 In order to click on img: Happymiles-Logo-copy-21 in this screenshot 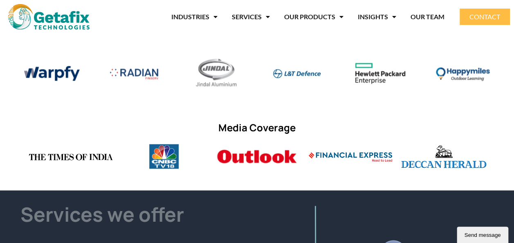, I will do `click(462, 73)`.